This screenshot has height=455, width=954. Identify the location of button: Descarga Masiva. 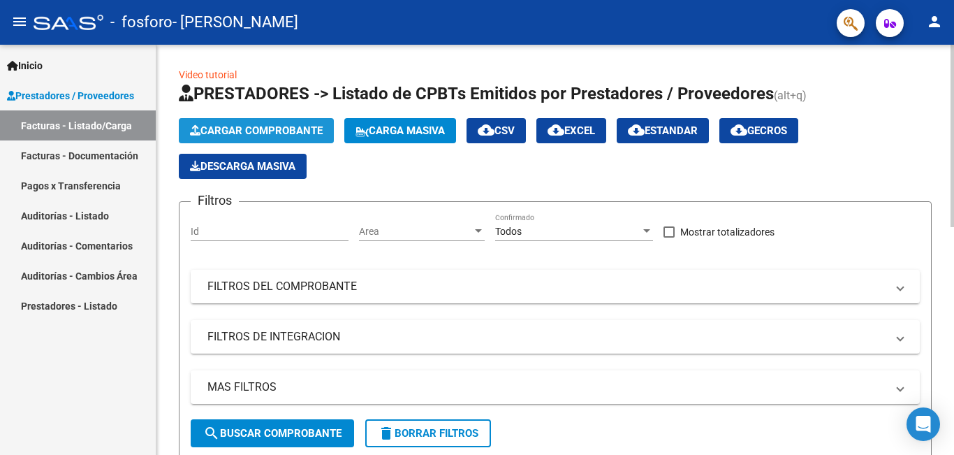
(242, 166).